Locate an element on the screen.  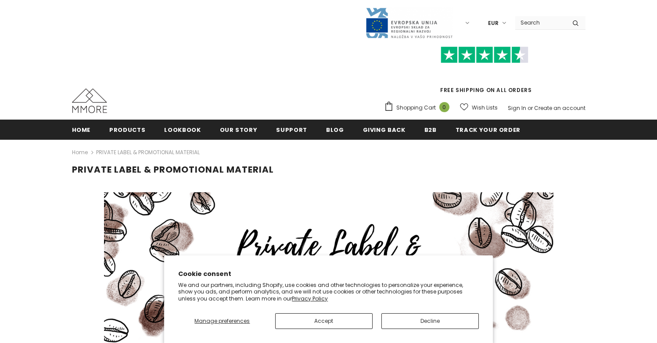
a: Sign In is located at coordinates (517, 108).